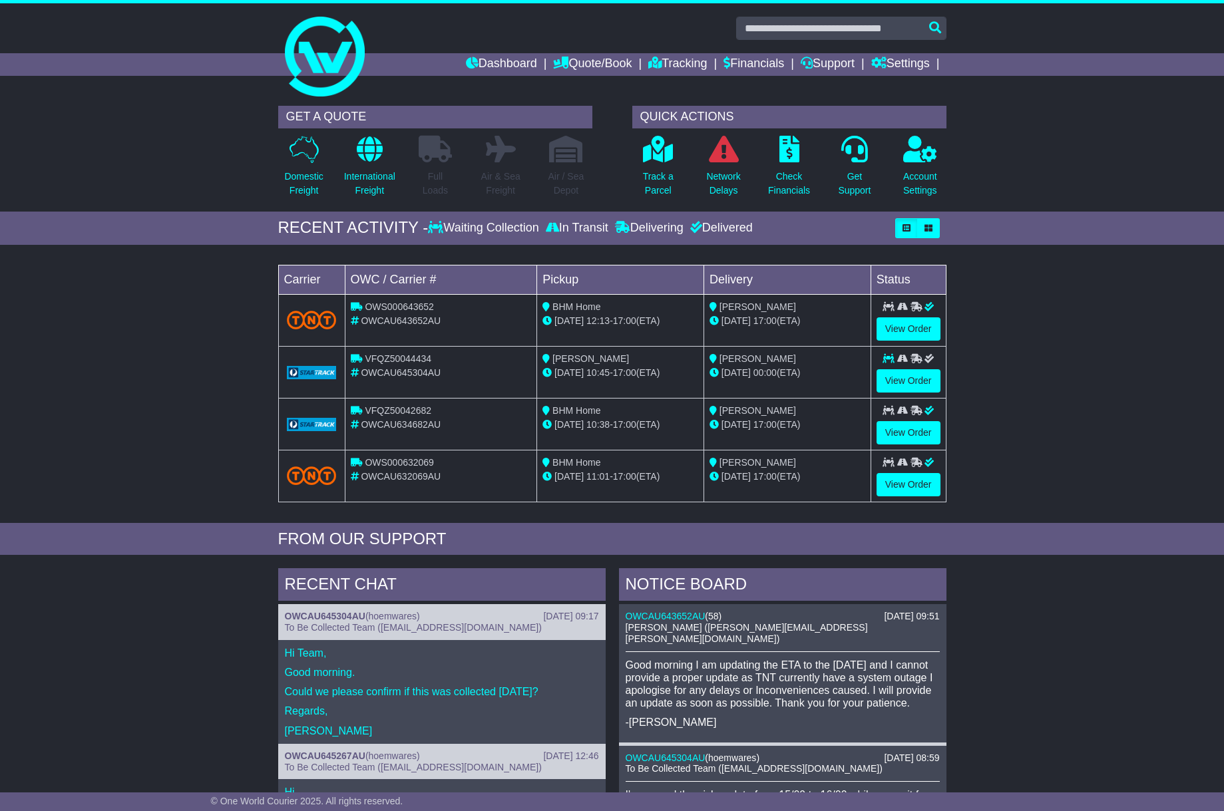 The image size is (1224, 811). What do you see at coordinates (713, 616) in the screenshot?
I see `span: 58` at bounding box center [713, 616].